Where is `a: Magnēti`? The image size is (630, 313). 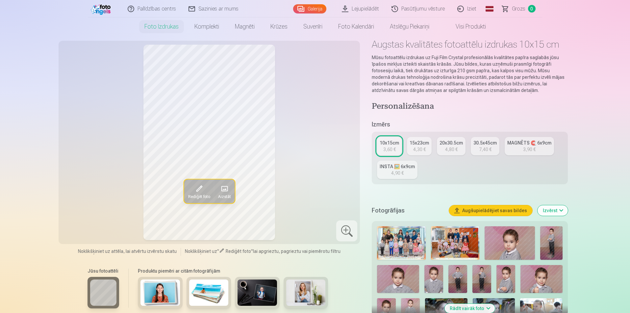
a: Magnēti is located at coordinates (245, 27).